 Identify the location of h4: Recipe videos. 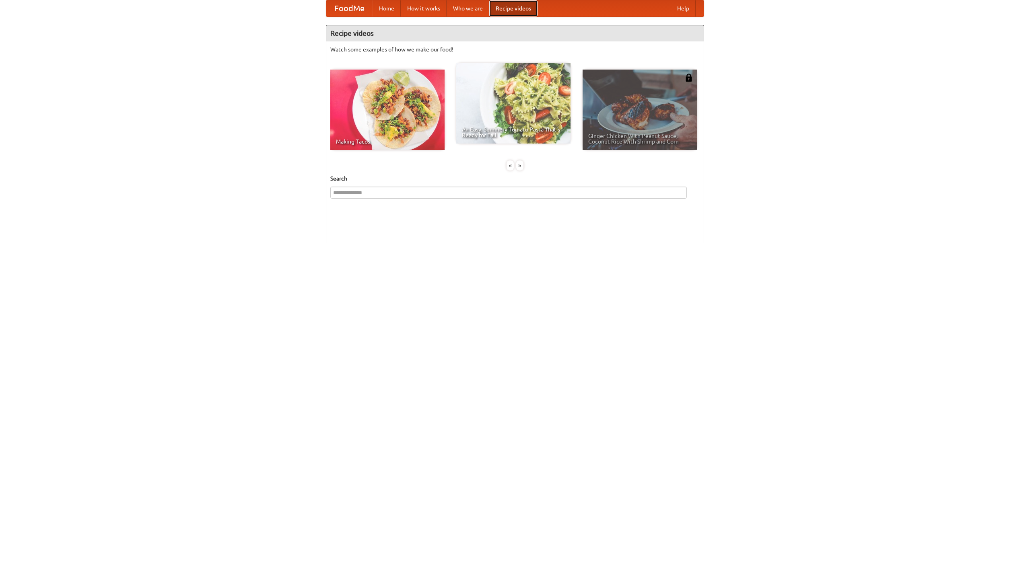
(515, 33).